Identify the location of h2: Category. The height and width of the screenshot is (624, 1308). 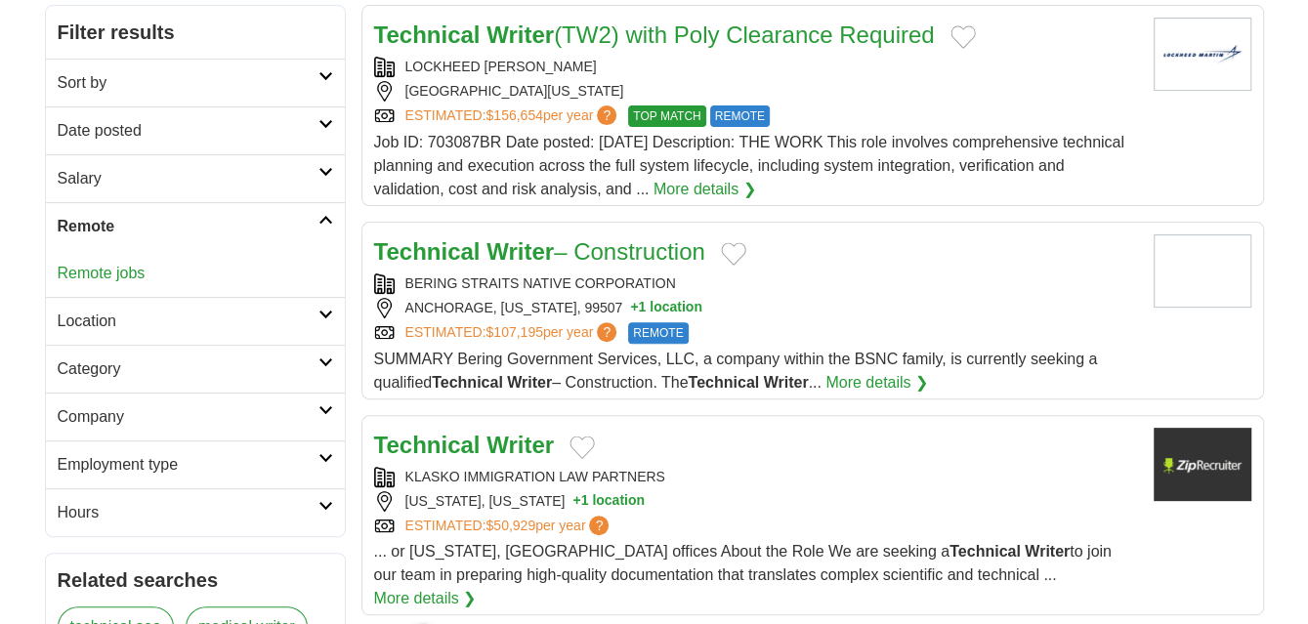
(188, 369).